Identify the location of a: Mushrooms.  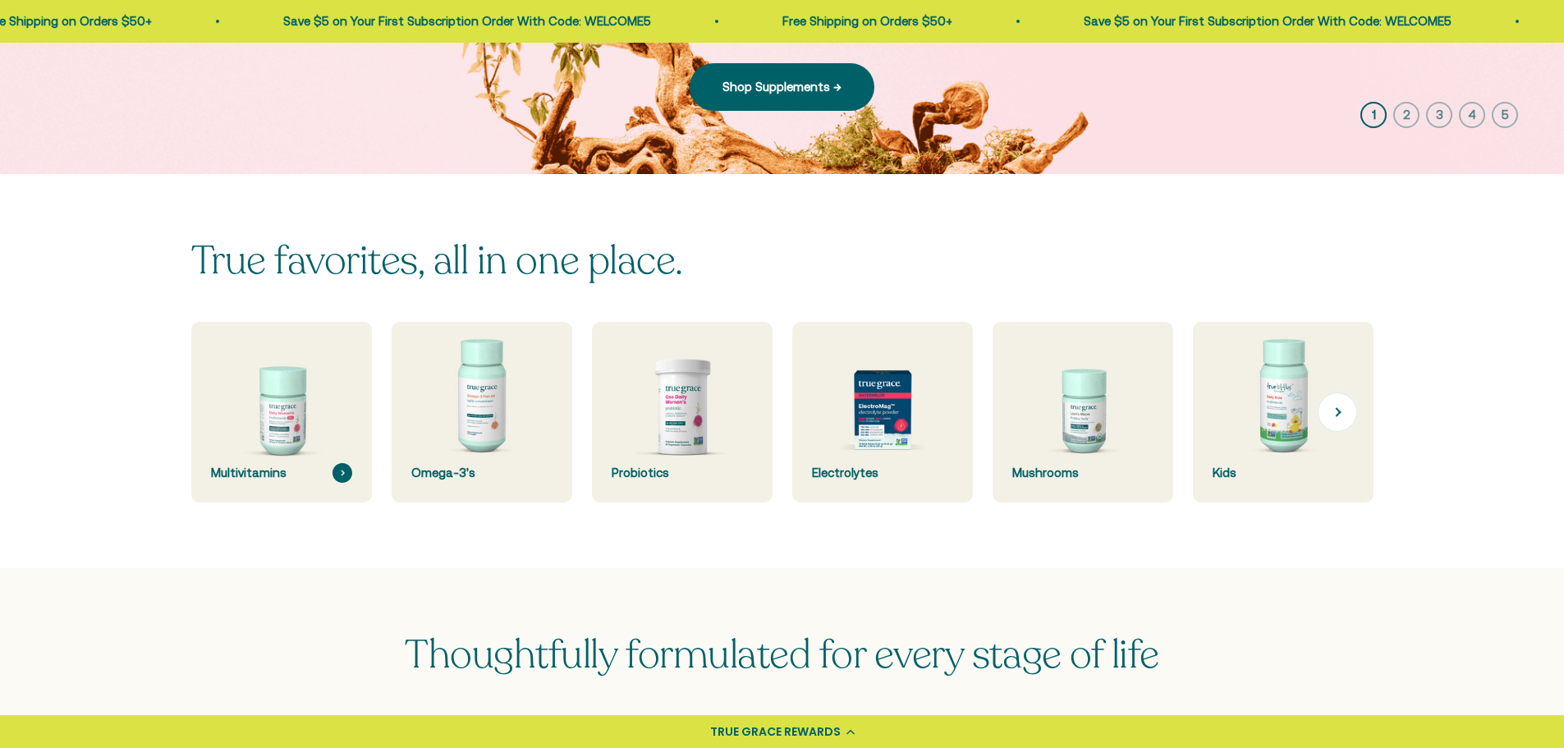
(1083, 412).